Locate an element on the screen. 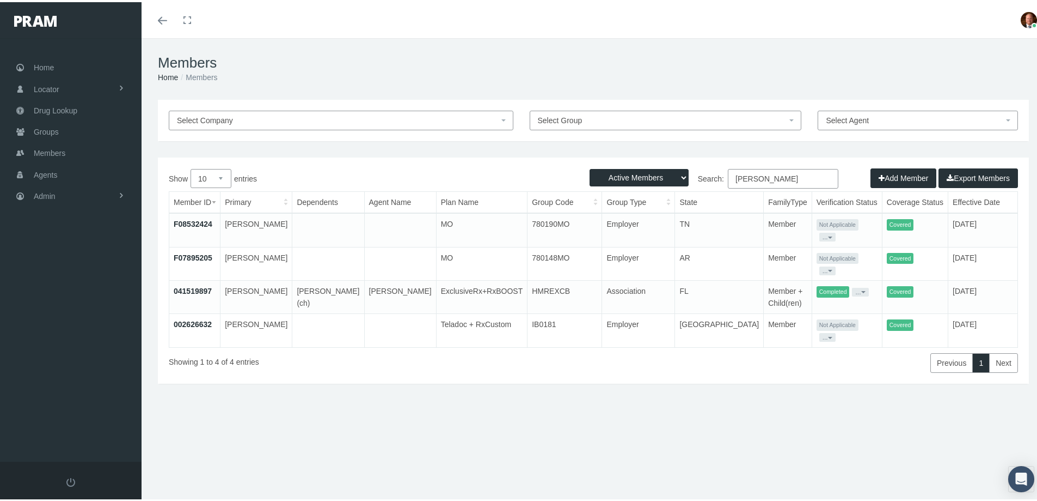 This screenshot has height=501, width=1037. th: Effective Date: activate to sort column ascending is located at coordinates (989, 200).